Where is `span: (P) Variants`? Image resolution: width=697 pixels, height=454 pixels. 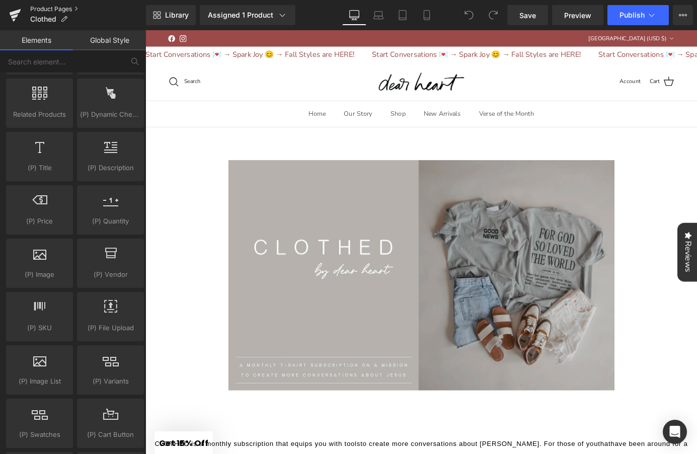
span: (P) Variants is located at coordinates (110, 381).